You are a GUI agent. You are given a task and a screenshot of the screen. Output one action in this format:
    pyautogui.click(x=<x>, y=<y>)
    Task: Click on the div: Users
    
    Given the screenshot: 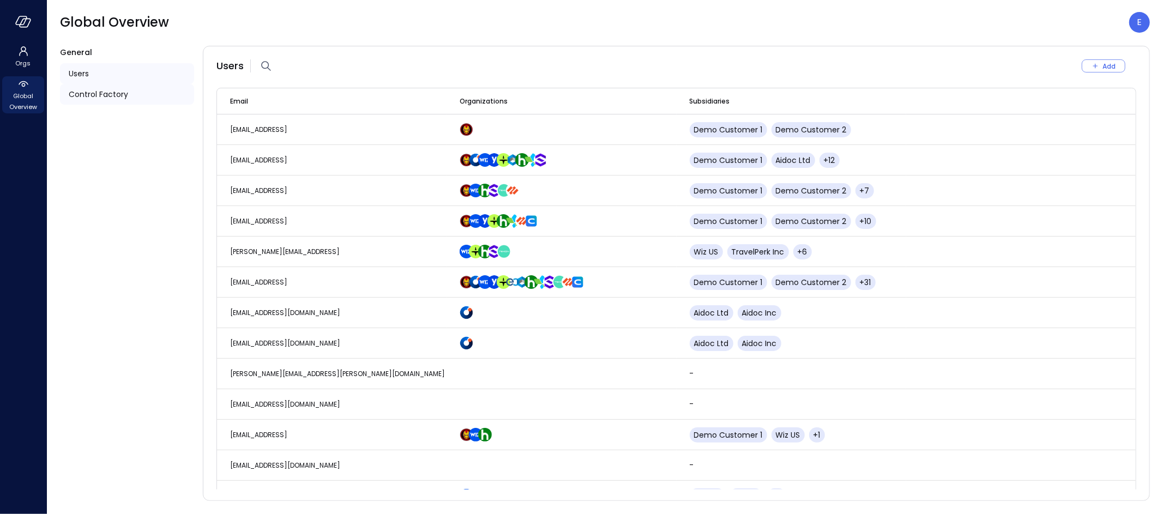 What is the action you would take?
    pyautogui.click(x=127, y=74)
    